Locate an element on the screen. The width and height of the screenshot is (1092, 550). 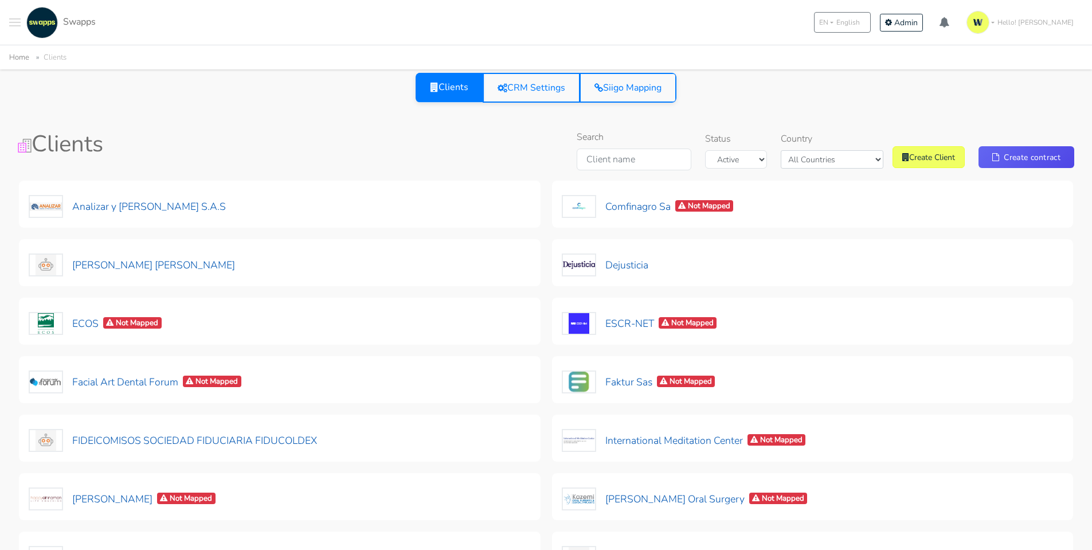
img: David Guillermo Chaparro Moya is located at coordinates (46, 265).